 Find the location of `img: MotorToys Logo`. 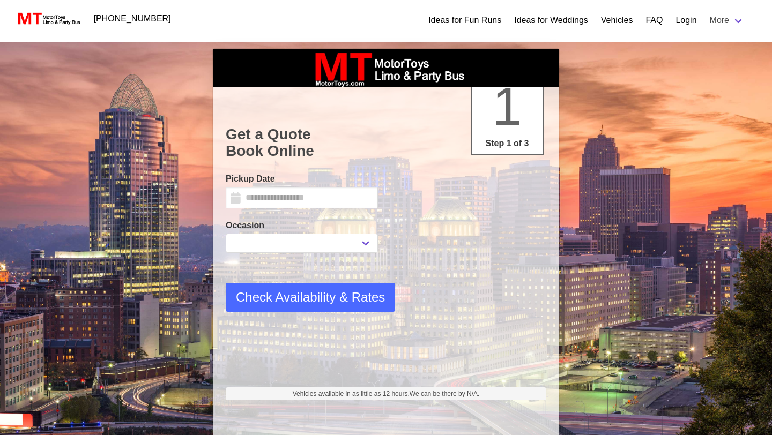

img: MotorToys Logo is located at coordinates (48, 19).